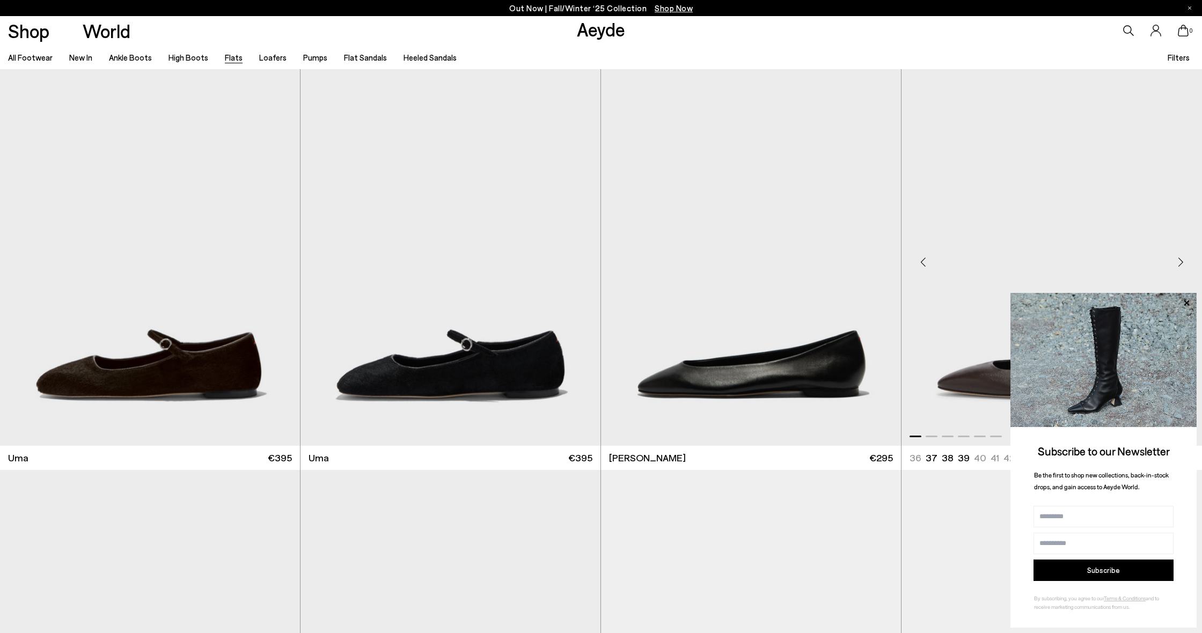 This screenshot has height=633, width=1202. I want to click on a: Pumps, so click(315, 57).